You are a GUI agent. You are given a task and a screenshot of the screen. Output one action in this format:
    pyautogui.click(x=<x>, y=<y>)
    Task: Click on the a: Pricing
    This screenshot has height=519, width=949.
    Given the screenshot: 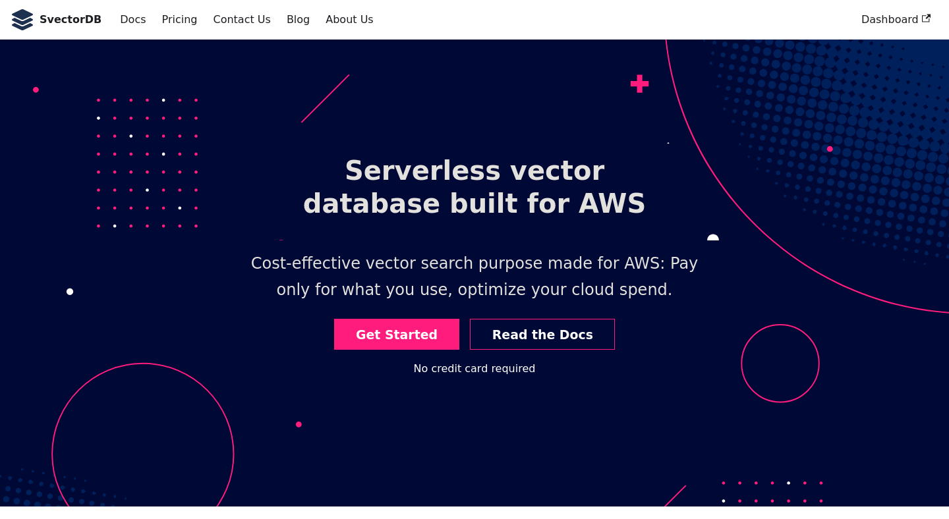 What is the action you would take?
    pyautogui.click(x=180, y=20)
    